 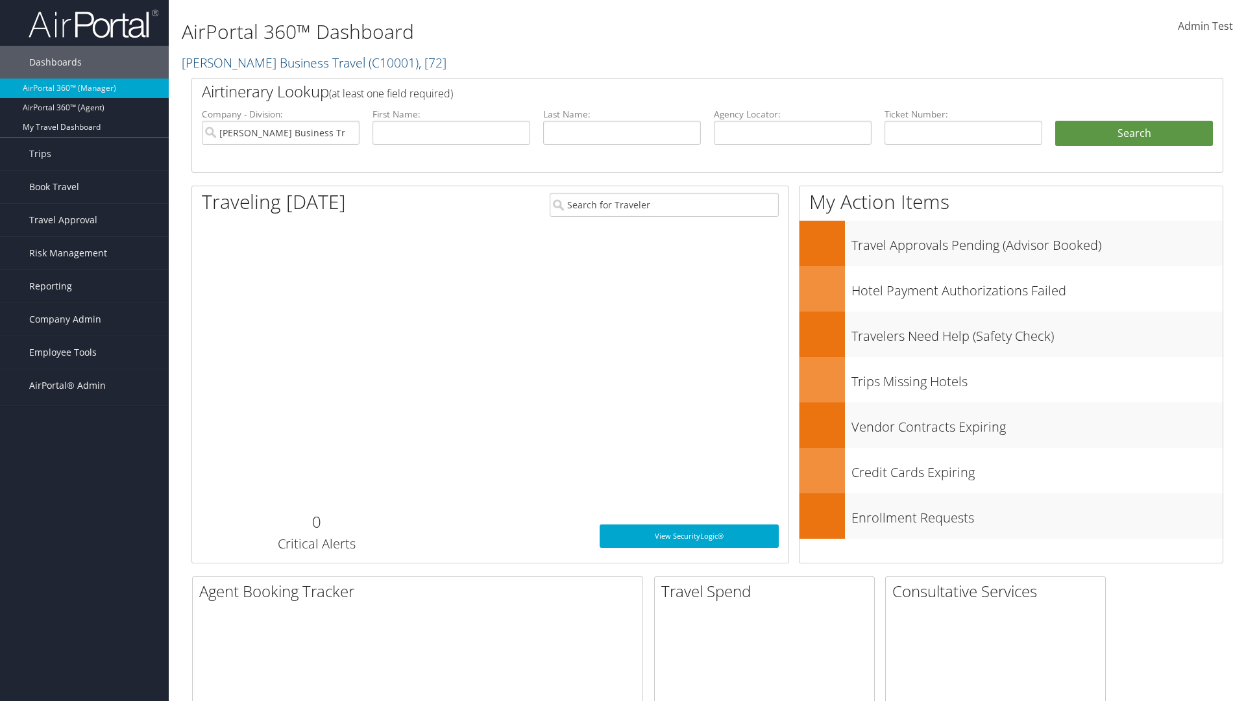 What do you see at coordinates (451, 114) in the screenshot?
I see `label: First Name:` at bounding box center [451, 114].